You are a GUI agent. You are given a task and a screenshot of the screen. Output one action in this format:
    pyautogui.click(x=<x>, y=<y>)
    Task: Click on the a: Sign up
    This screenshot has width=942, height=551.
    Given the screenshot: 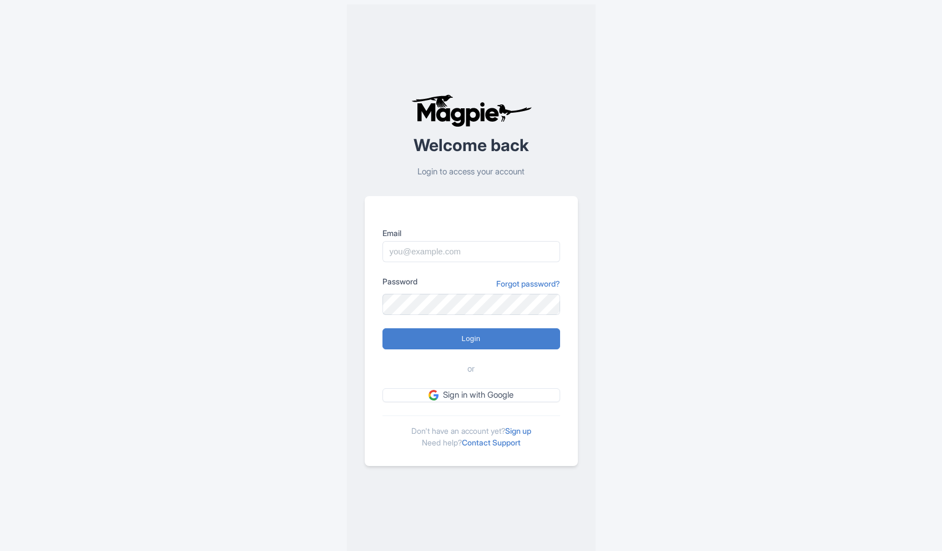 What is the action you would take?
    pyautogui.click(x=518, y=430)
    